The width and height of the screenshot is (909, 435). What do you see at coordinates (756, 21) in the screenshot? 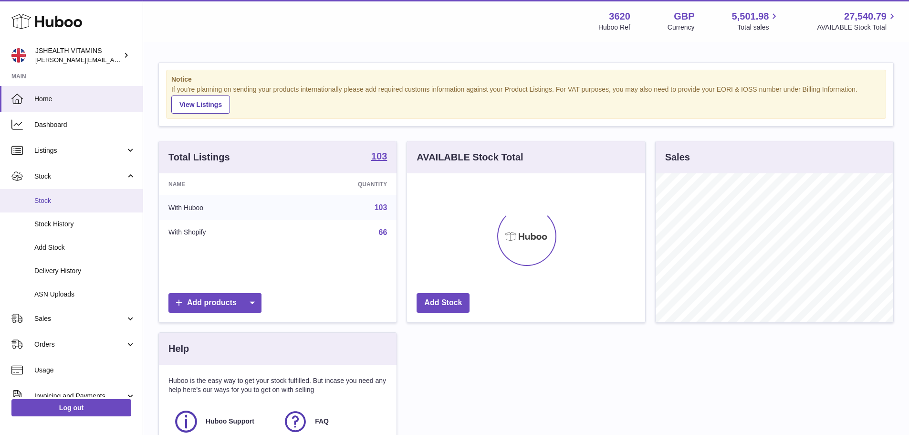
I see `a: 5,501.98 Total sales` at bounding box center [756, 21].